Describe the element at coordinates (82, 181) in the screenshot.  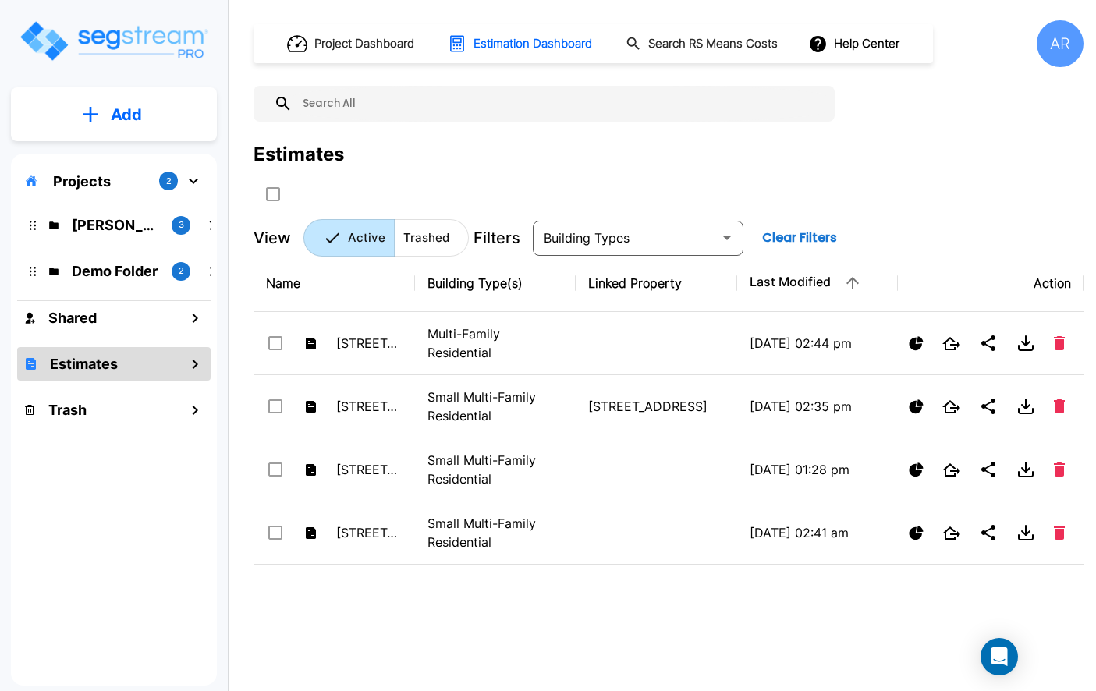
I see `p: Projects` at that location.